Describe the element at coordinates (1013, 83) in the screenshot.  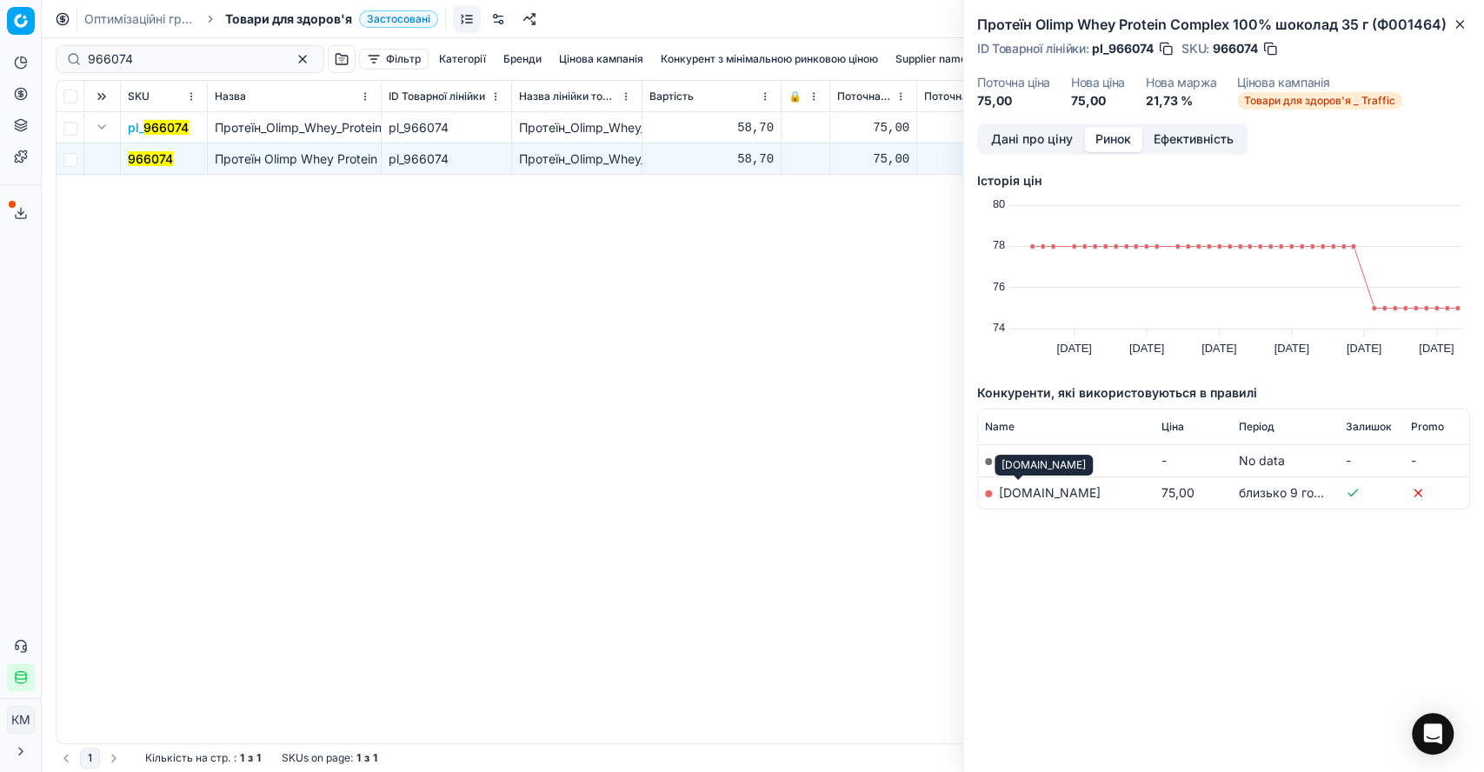
I see `dt: Поточна ціна` at that location.